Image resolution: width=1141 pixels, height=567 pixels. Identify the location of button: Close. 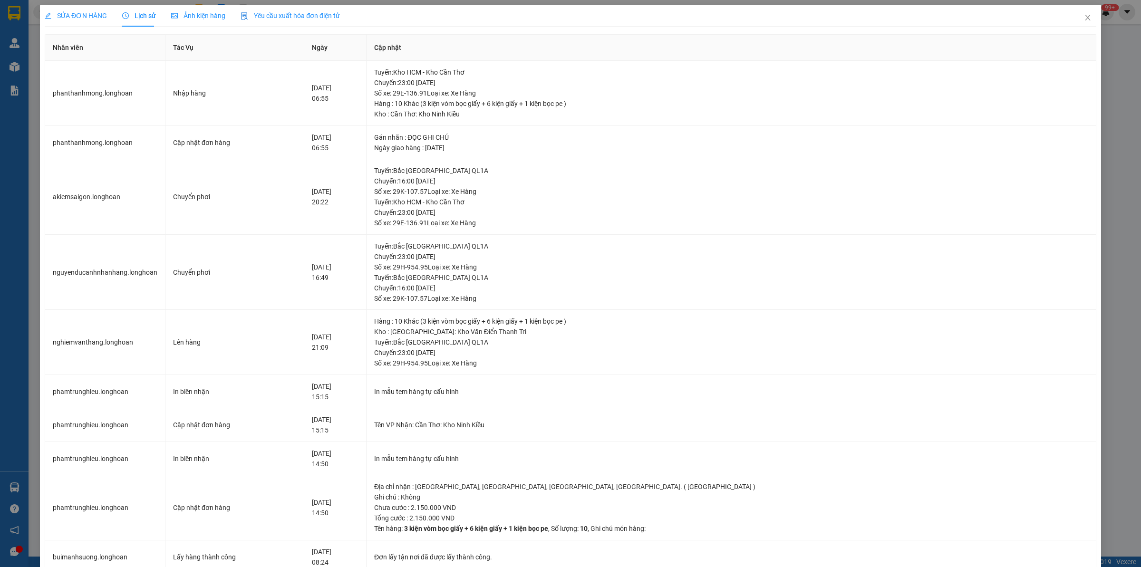
(1088, 18).